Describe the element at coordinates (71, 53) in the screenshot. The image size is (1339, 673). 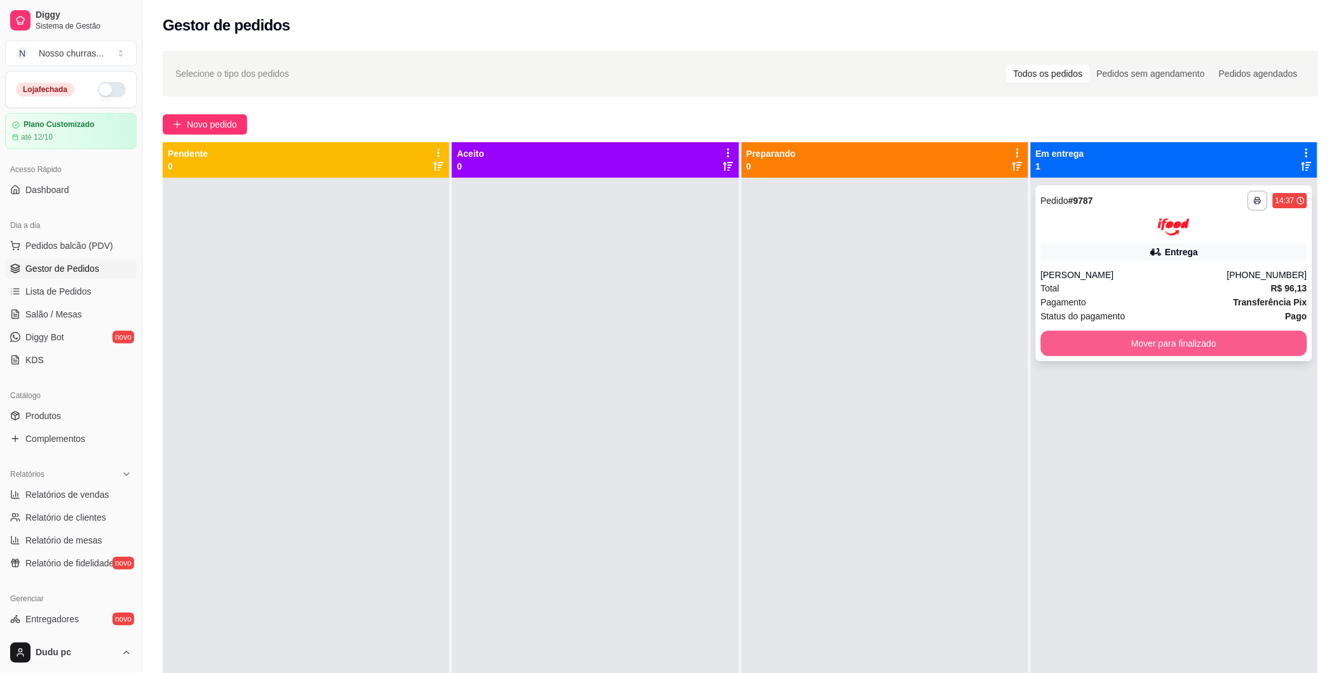
I see `button: Select a team` at that location.